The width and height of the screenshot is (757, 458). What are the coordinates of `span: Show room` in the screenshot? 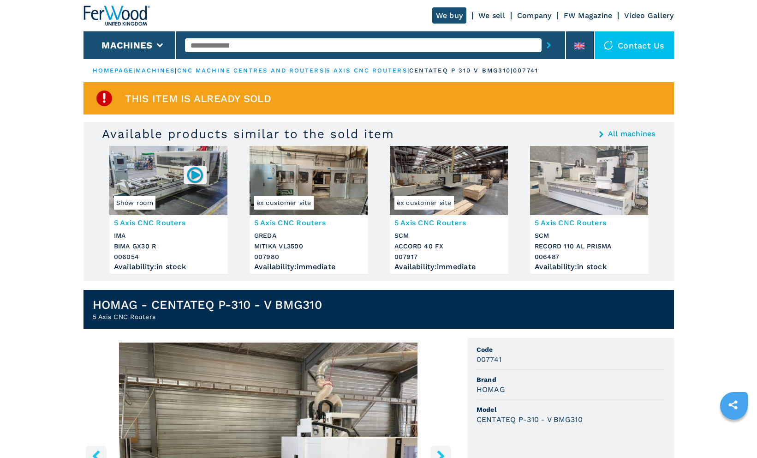 It's located at (135, 203).